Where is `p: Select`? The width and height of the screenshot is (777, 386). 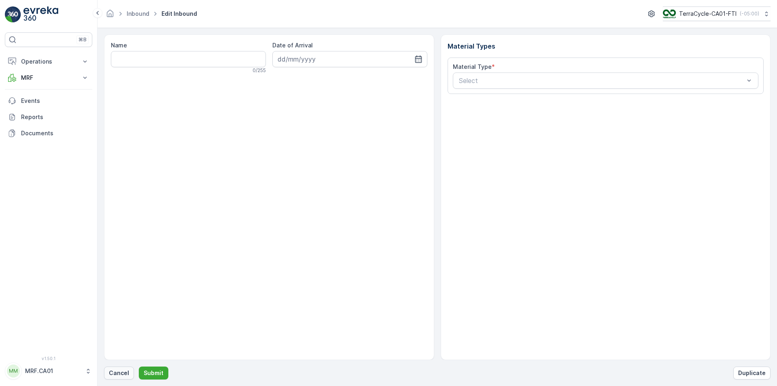
p: Select is located at coordinates (602, 81).